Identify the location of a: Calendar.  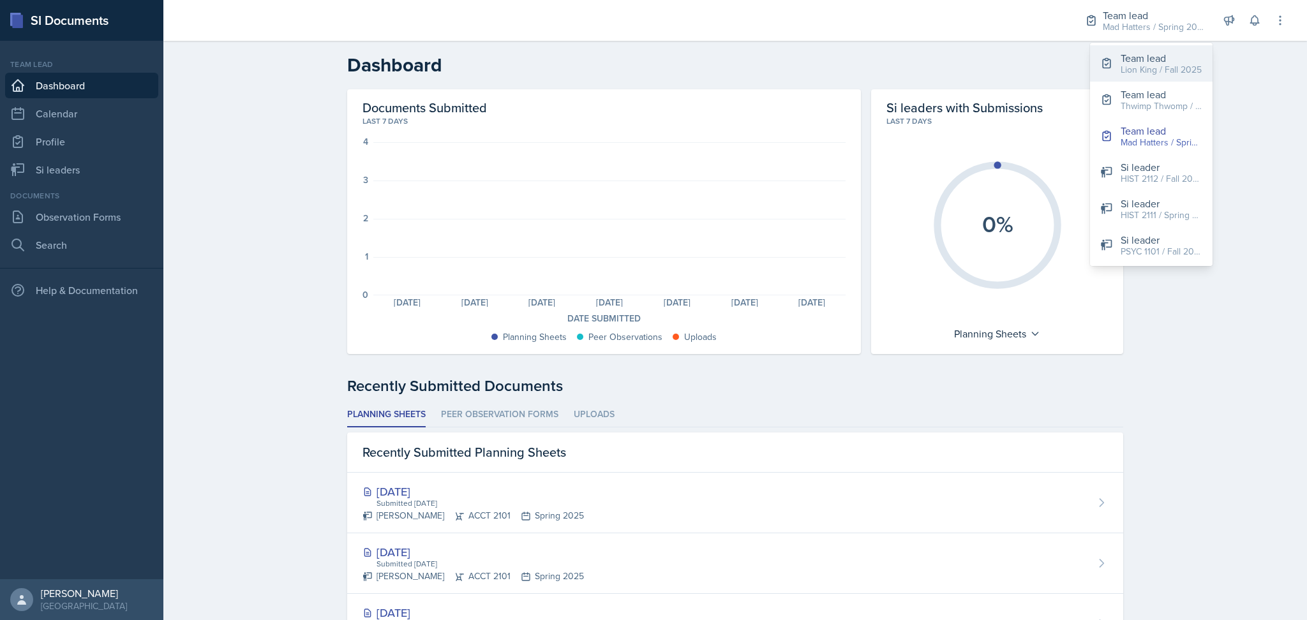
(82, 114).